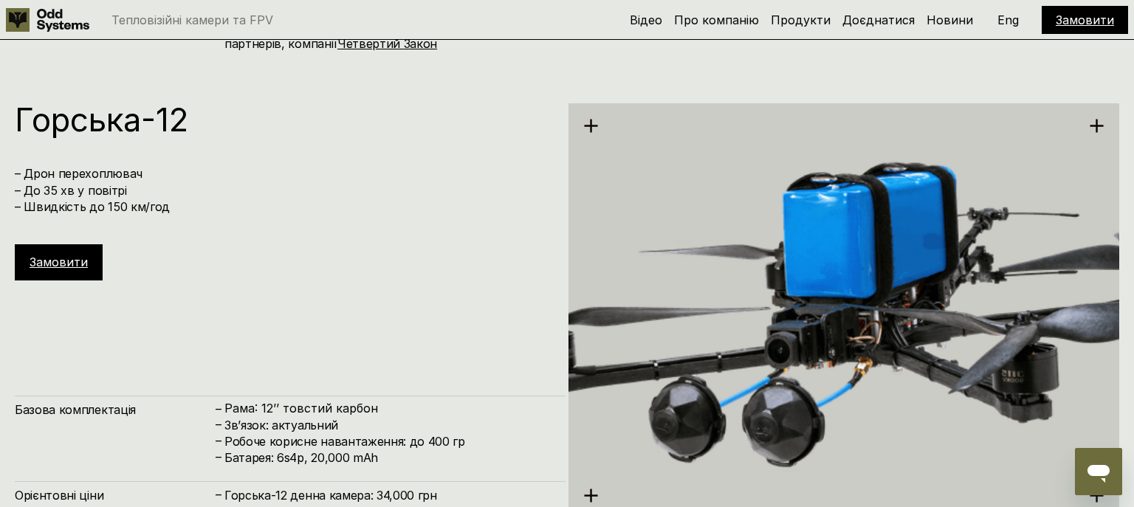  I want to click on p: Тепловізійні камери та FPV, so click(192, 20).